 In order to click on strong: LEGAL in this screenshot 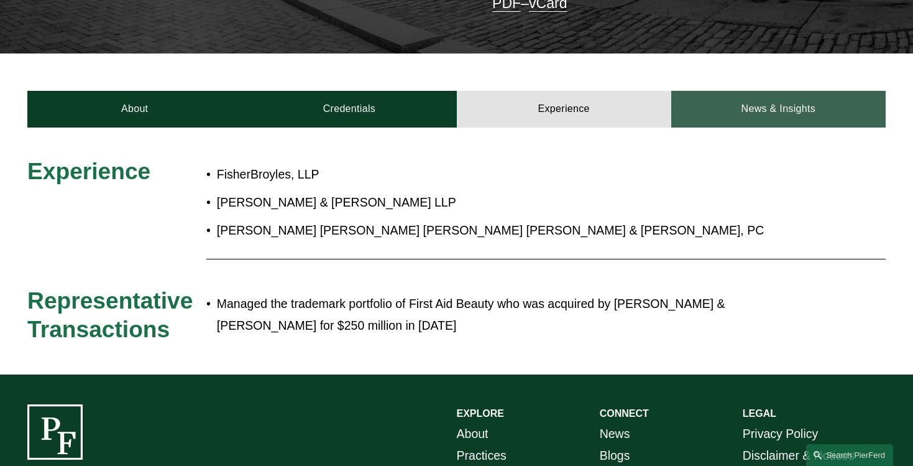, I will do `click(760, 413)`.